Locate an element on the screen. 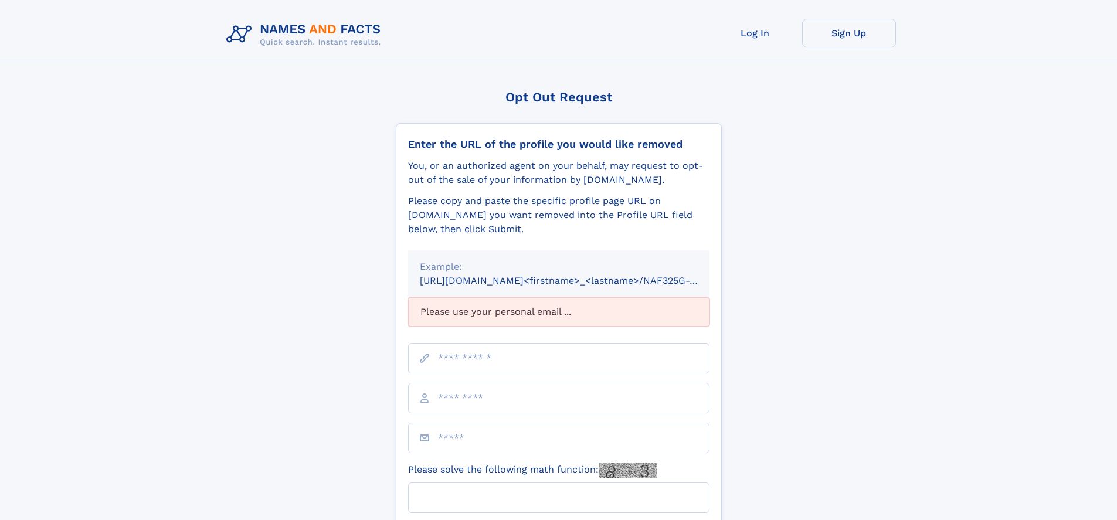  a: Sign Up is located at coordinates (849, 33).